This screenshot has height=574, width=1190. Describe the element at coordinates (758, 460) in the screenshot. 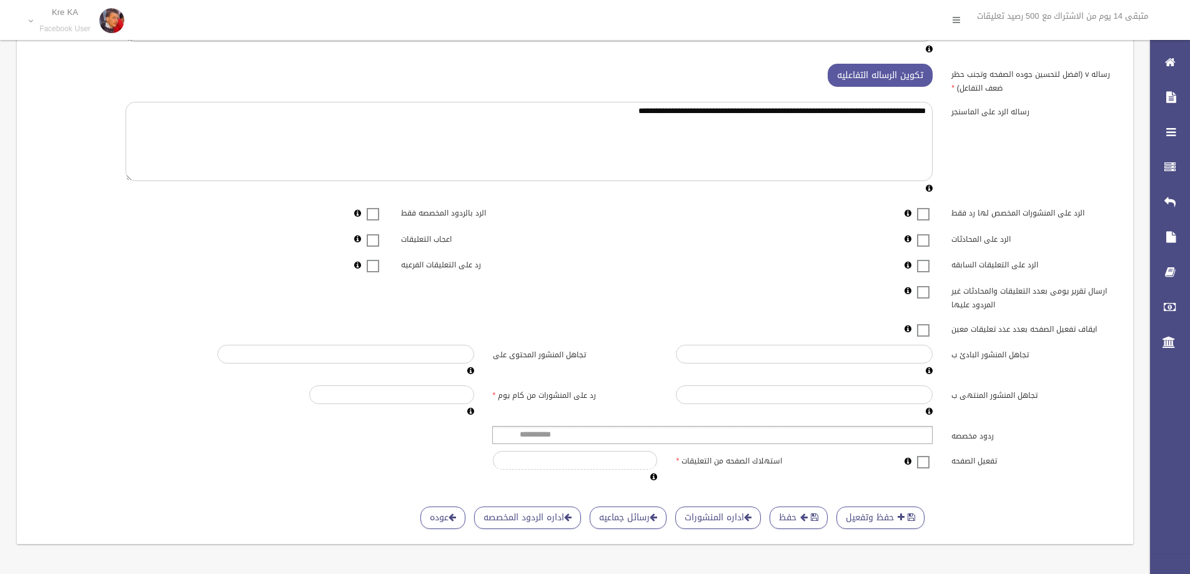

I see `label: استهلاك الصفحه من التعليقات` at that location.